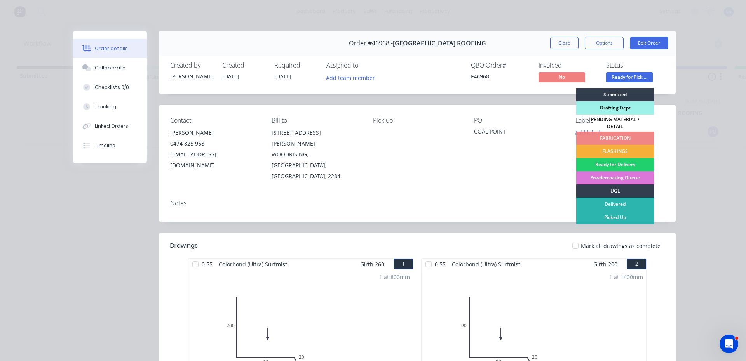 The height and width of the screenshot is (361, 746). What do you see at coordinates (184, 246) in the screenshot?
I see `div: Drawings` at bounding box center [184, 246].